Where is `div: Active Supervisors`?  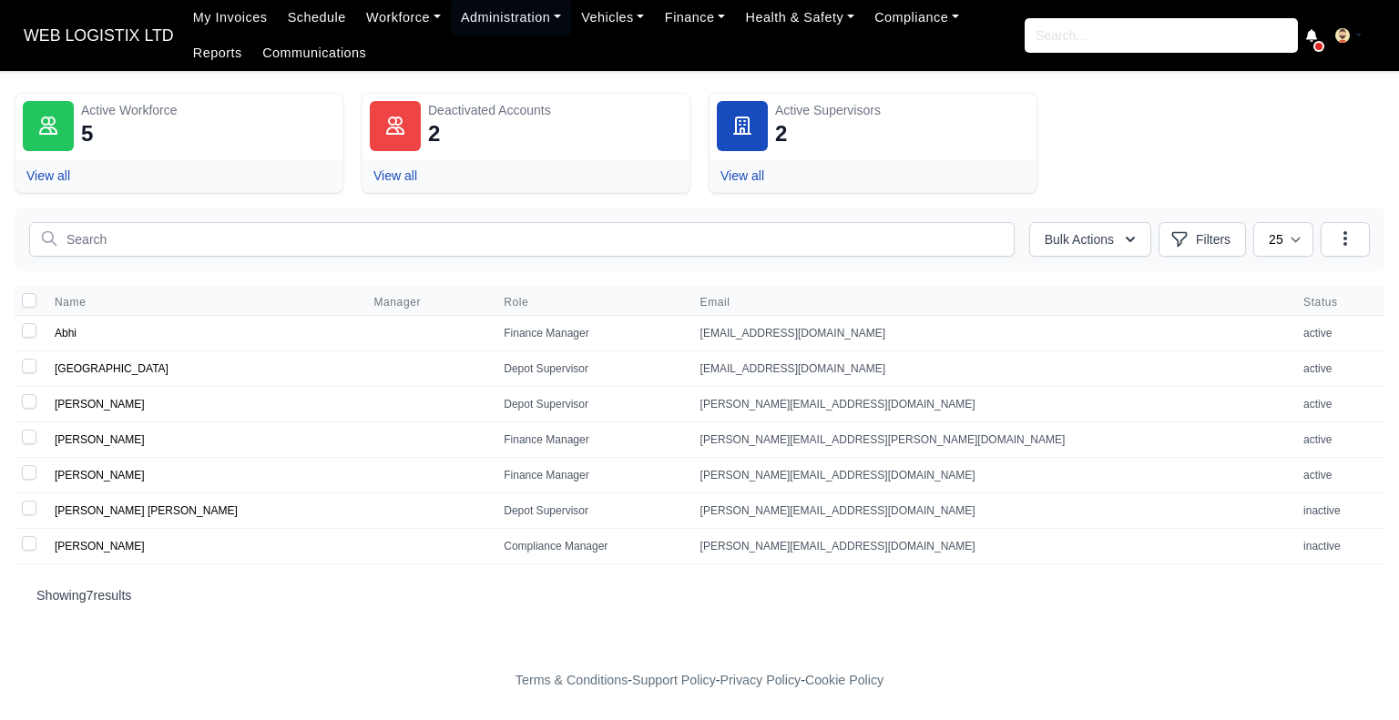
div: Active Supervisors is located at coordinates (902, 110).